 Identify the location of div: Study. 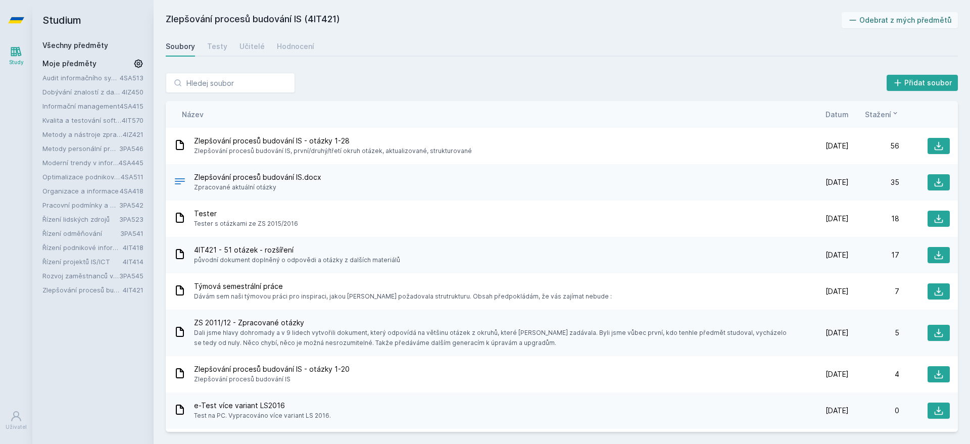
(16, 62).